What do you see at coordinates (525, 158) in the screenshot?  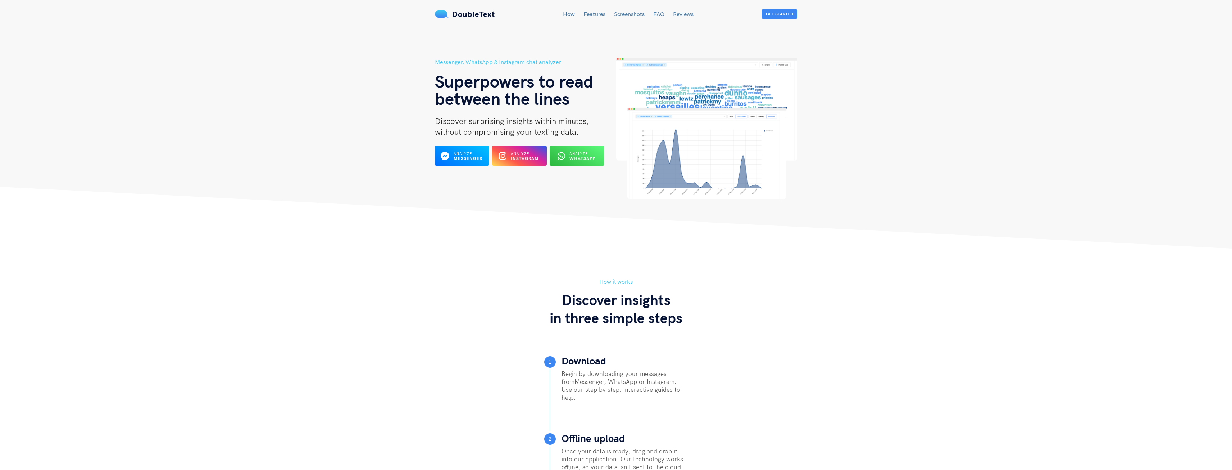 I see `b: Instagram` at bounding box center [525, 158].